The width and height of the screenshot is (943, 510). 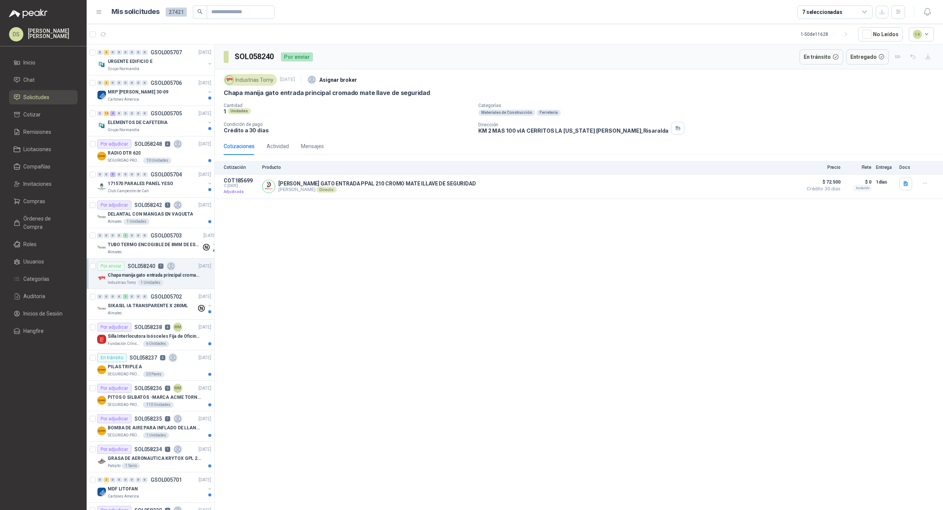 I want to click on a: Cotizar, so click(x=43, y=115).